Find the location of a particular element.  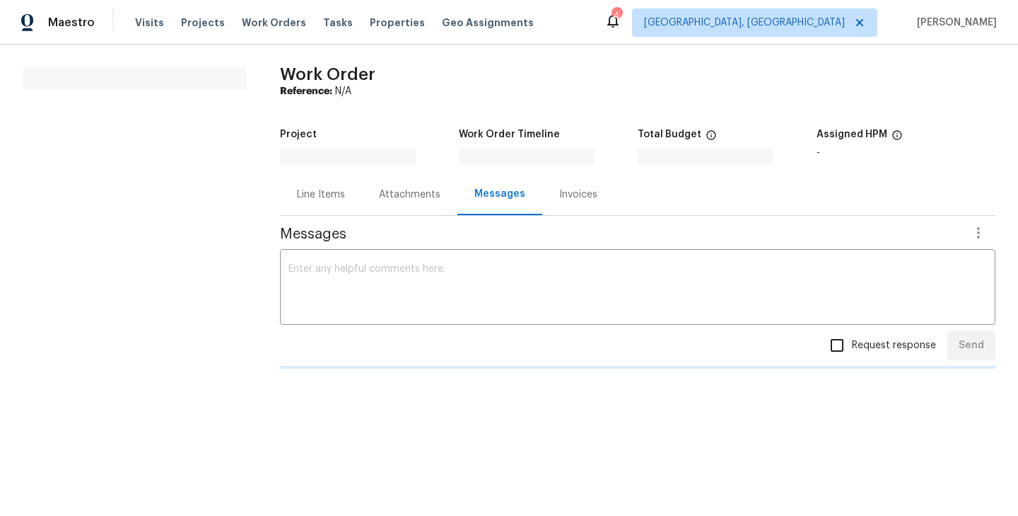

span: Work Orders is located at coordinates (274, 23).